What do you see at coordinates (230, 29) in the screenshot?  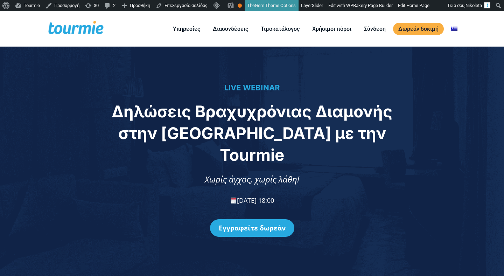 I see `a: Διασυνδέσεις` at bounding box center [230, 29].